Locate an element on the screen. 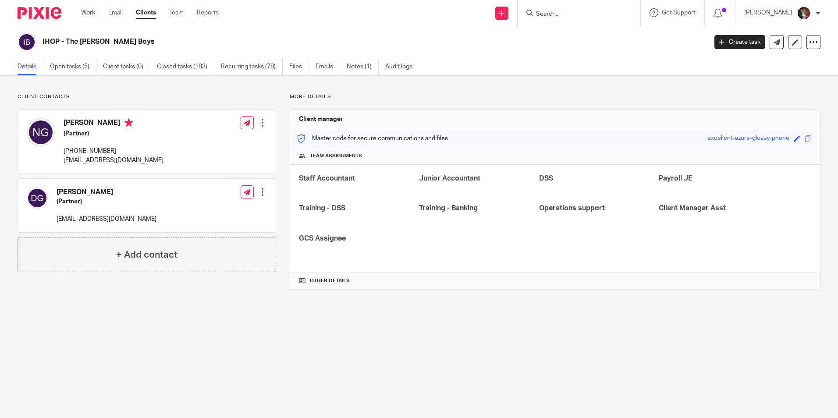  a: Reports is located at coordinates (208, 13).